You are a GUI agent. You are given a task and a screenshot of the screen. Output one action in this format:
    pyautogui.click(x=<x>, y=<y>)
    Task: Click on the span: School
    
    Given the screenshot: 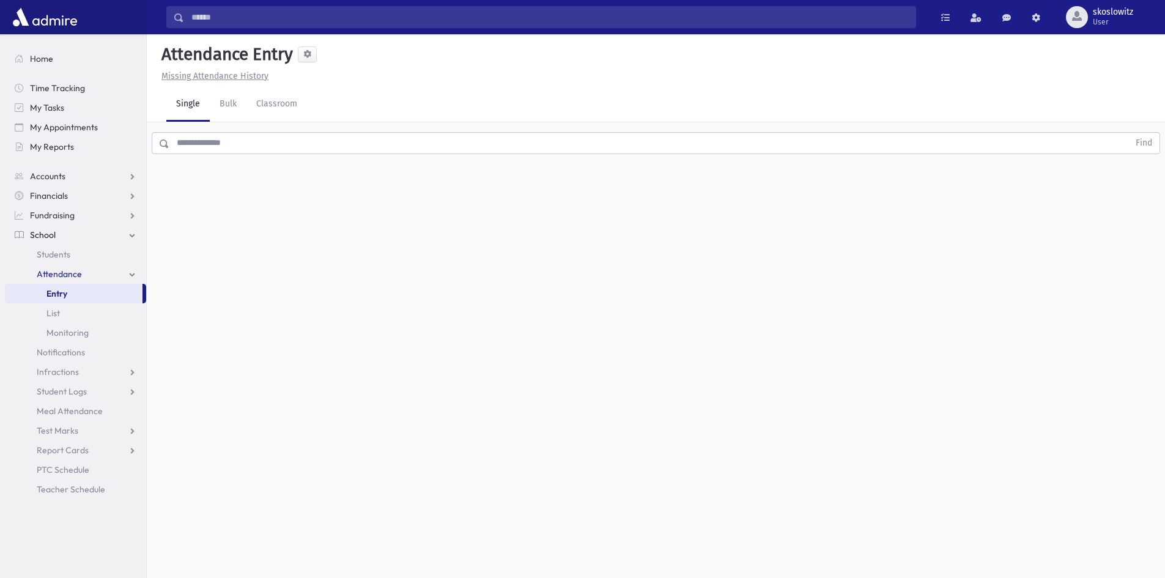 What is the action you would take?
    pyautogui.click(x=43, y=235)
    